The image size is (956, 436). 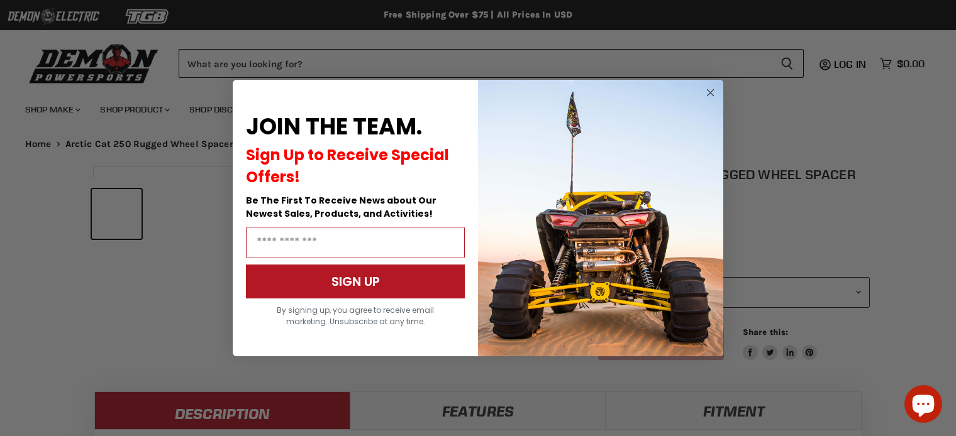 I want to click on inbox-online-store-chat: Shopify online store chat, so click(x=923, y=406).